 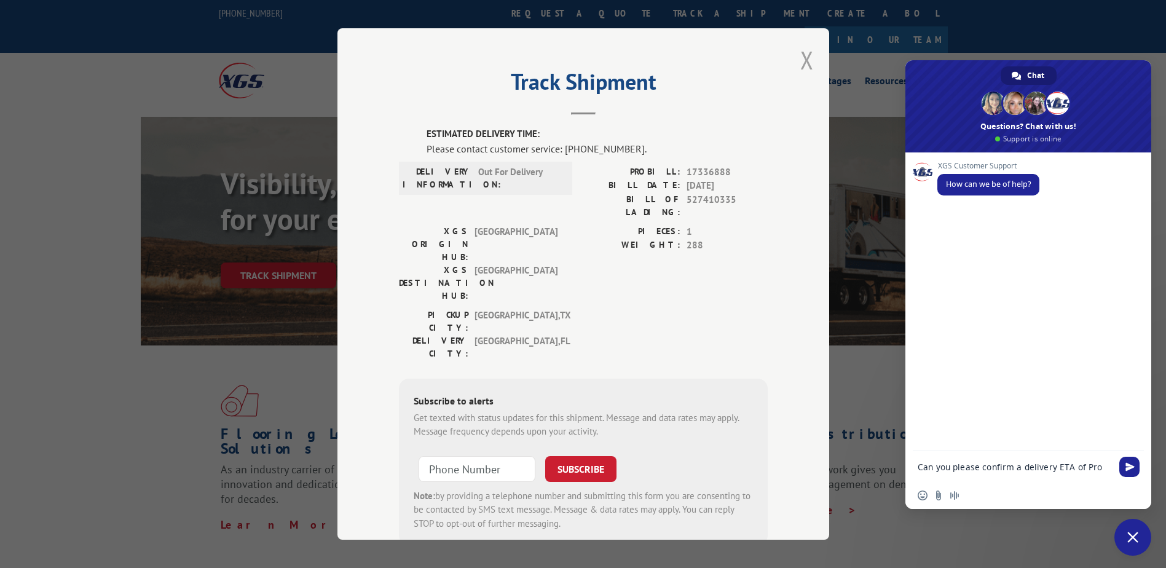 I want to click on label: DELIVERY CITY:, so click(x=433, y=347).